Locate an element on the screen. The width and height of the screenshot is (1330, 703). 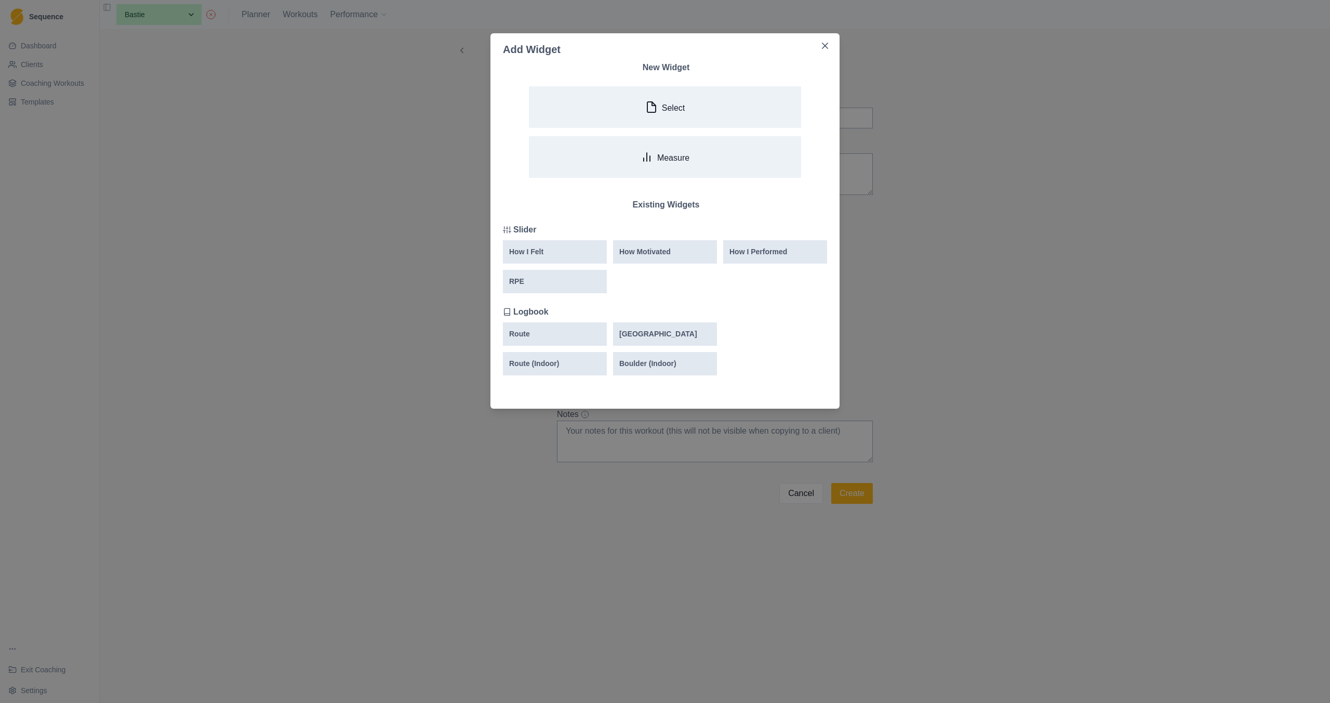
p: Logbook is located at coordinates (531, 312).